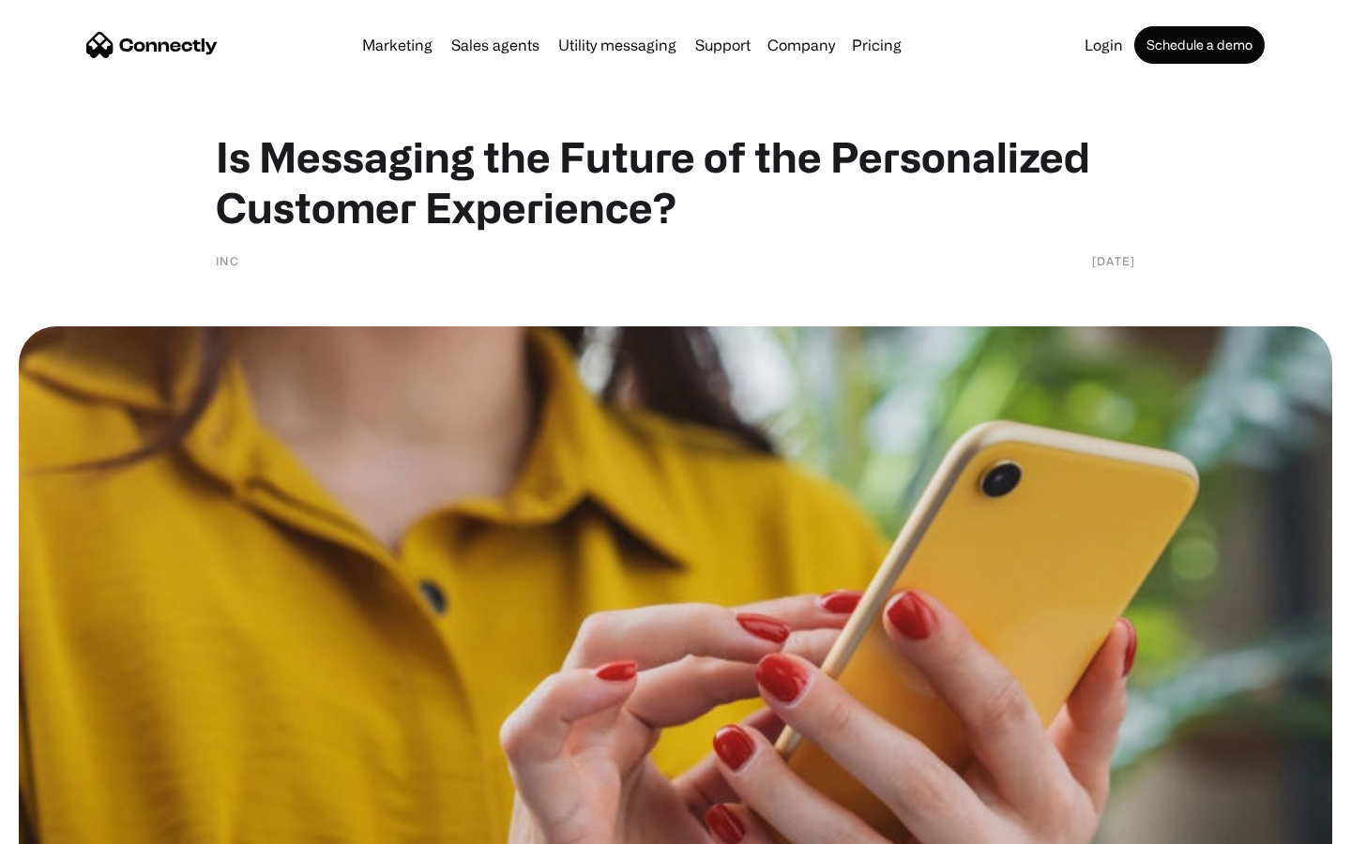 Image resolution: width=1351 pixels, height=844 pixels. I want to click on a: Sales agents, so click(495, 45).